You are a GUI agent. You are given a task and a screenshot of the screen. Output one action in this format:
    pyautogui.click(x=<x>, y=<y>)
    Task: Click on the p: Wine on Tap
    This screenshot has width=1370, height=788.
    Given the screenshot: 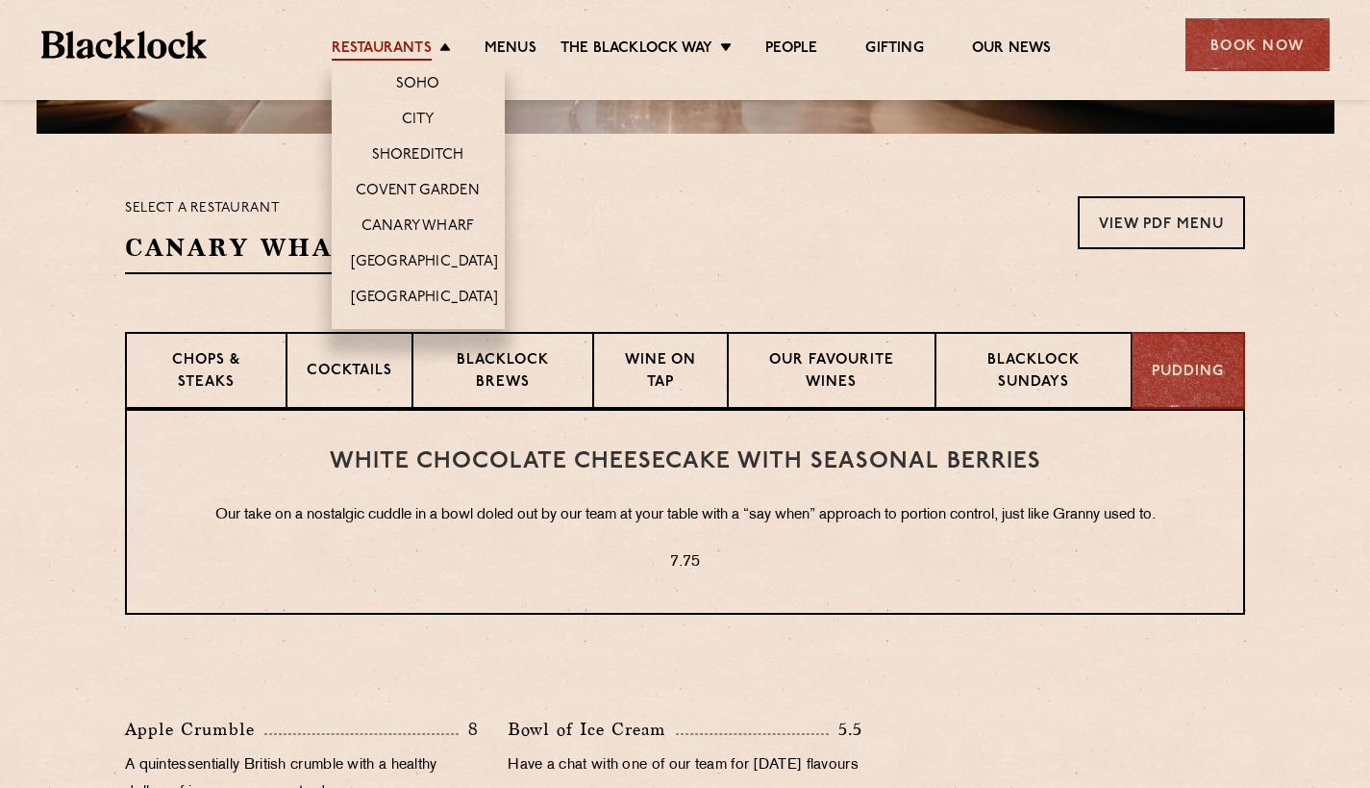 What is the action you would take?
    pyautogui.click(x=661, y=372)
    